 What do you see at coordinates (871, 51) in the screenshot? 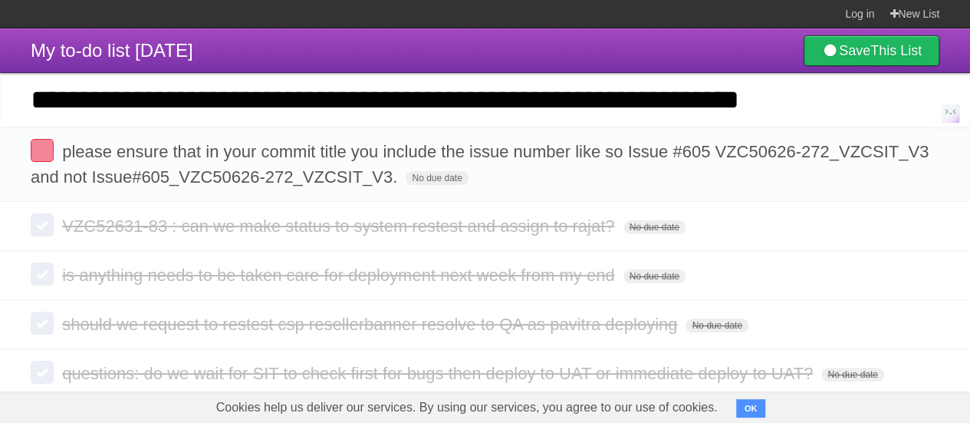
I see `a: SaveThis List` at bounding box center [871, 51].